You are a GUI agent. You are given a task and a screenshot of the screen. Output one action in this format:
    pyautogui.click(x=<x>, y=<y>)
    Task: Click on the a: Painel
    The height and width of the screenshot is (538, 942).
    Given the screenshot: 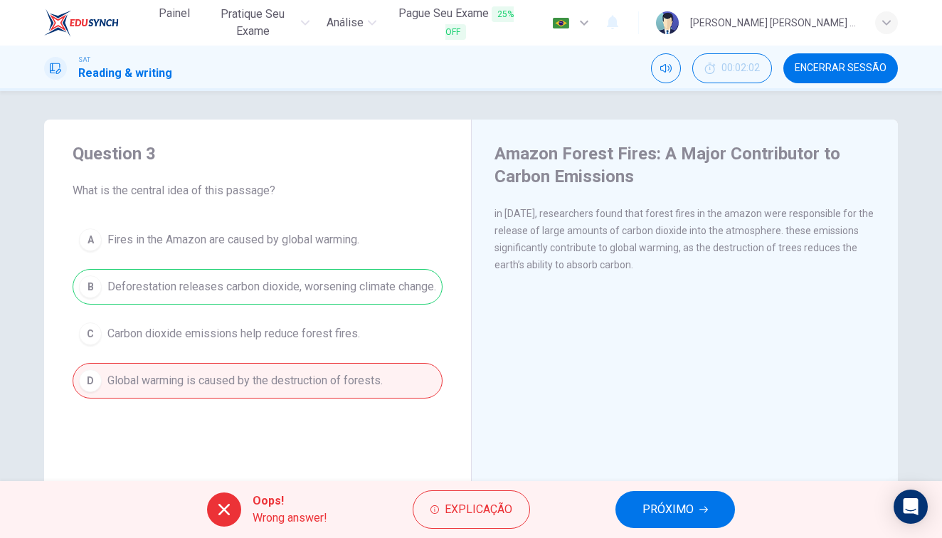 What is the action you would take?
    pyautogui.click(x=174, y=23)
    